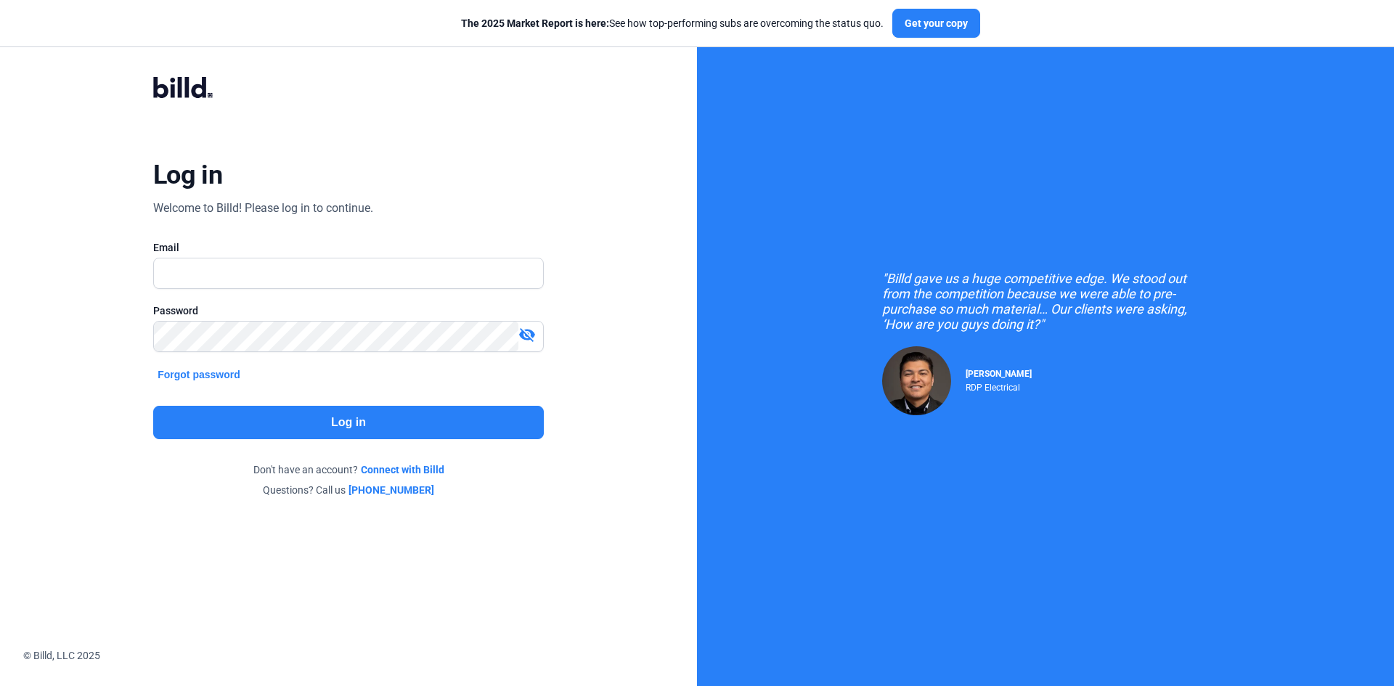  I want to click on button: Get your copy, so click(936, 23).